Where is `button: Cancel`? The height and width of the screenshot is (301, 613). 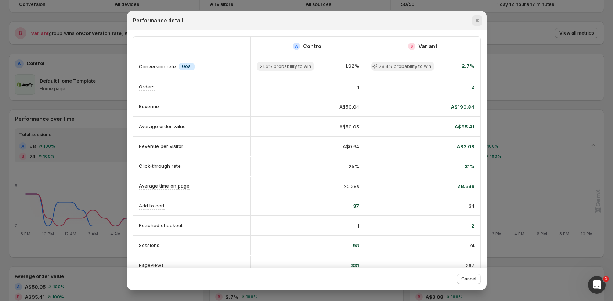 button: Cancel is located at coordinates (469, 279).